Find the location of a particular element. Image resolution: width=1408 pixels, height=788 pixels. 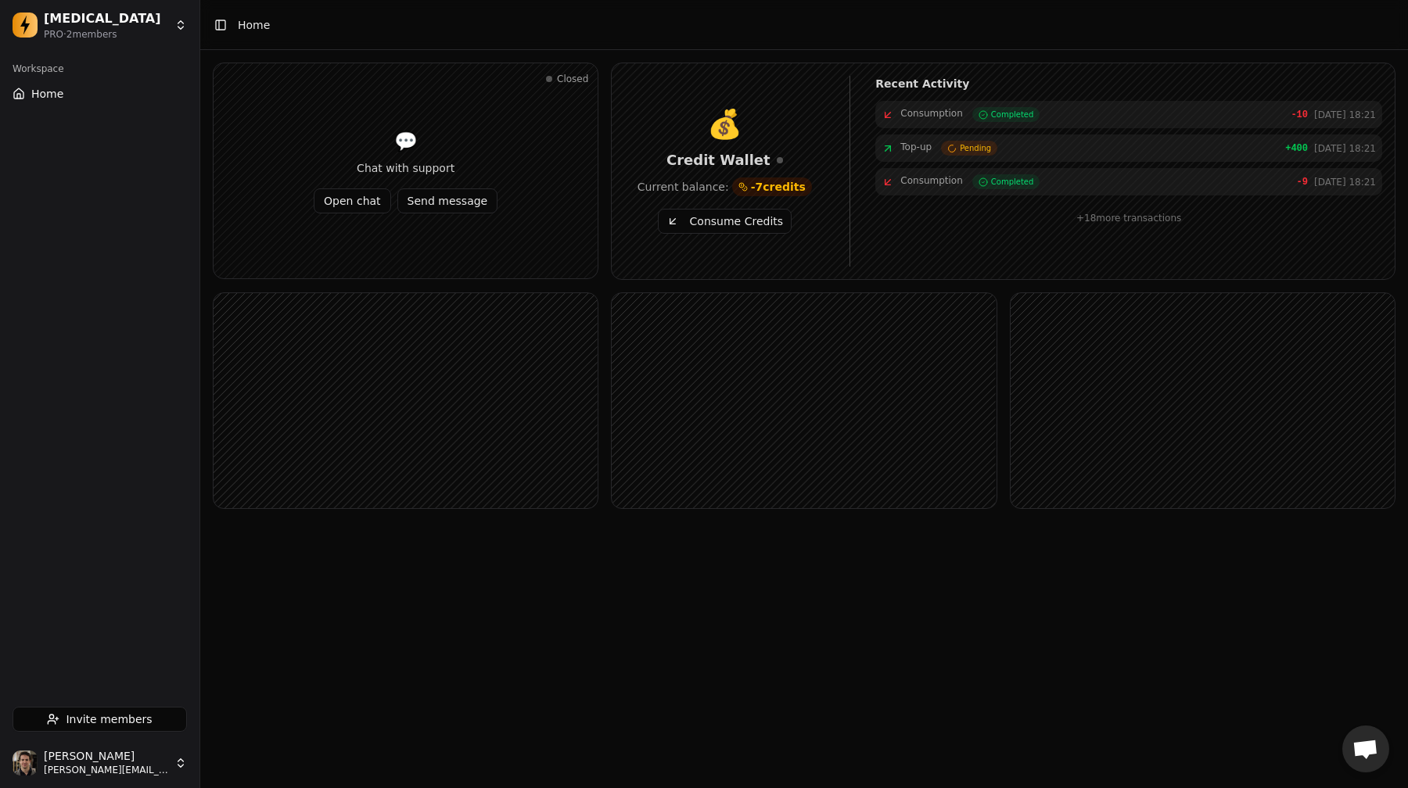

div: Real-time updates disconnected is located at coordinates (780, 160).